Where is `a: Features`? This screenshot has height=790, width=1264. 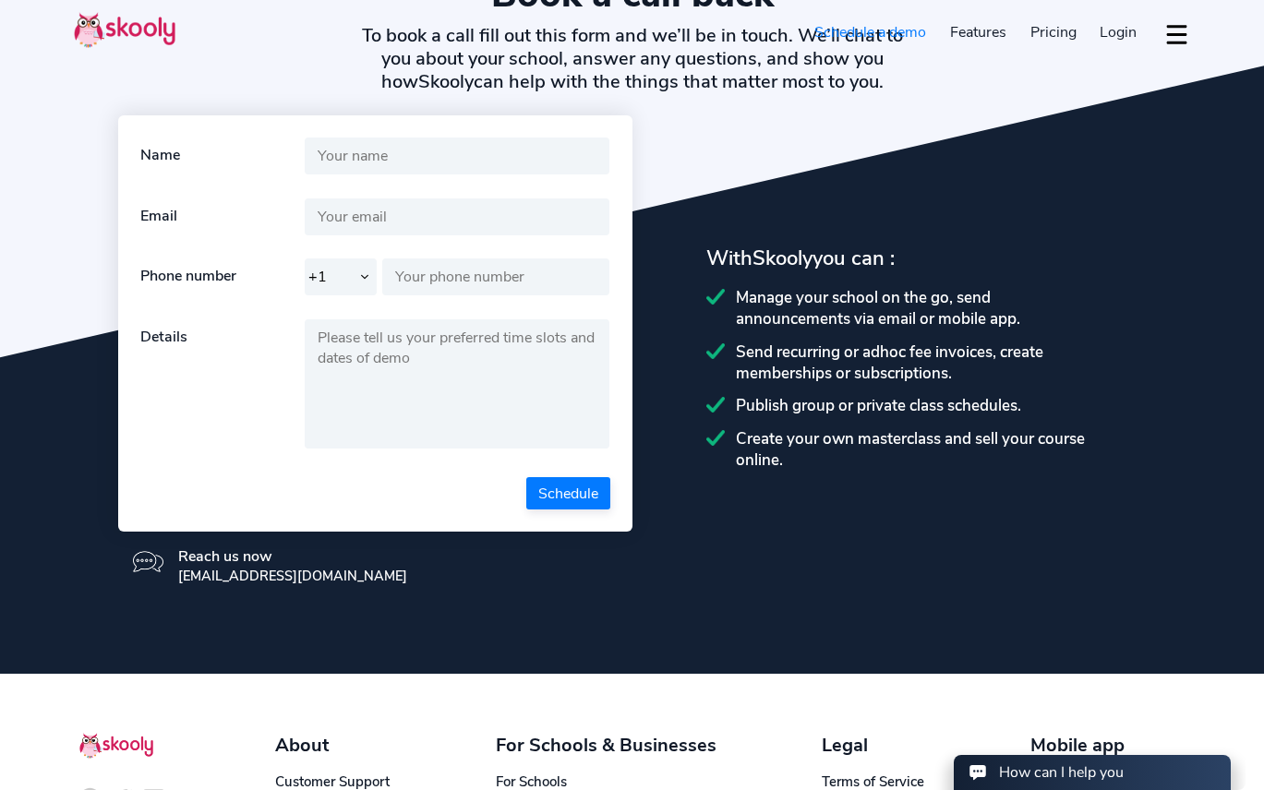
a: Features is located at coordinates (978, 32).